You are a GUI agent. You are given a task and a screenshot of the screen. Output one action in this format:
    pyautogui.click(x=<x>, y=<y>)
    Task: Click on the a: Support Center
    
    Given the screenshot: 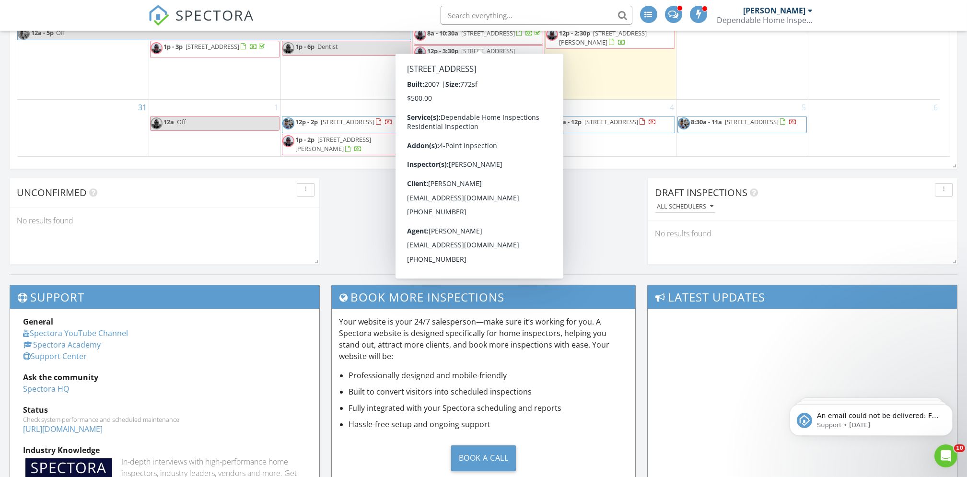 What is the action you would take?
    pyautogui.click(x=55, y=356)
    